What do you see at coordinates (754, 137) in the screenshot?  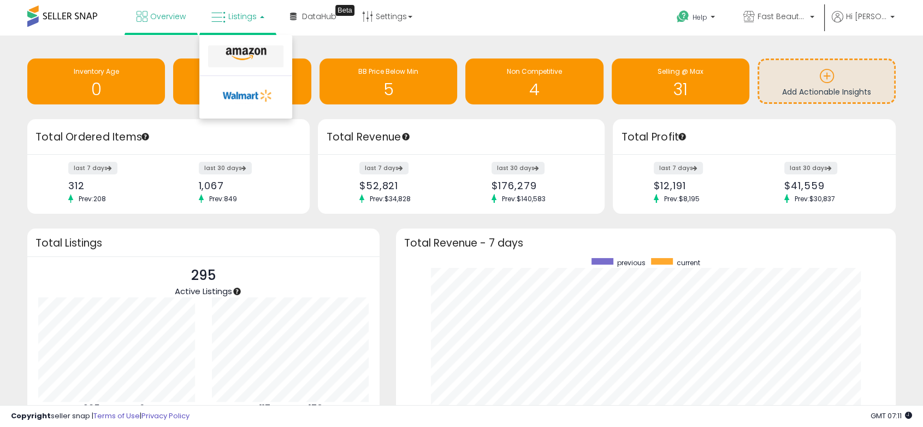 I see `h3: Total Profit` at bounding box center [754, 137].